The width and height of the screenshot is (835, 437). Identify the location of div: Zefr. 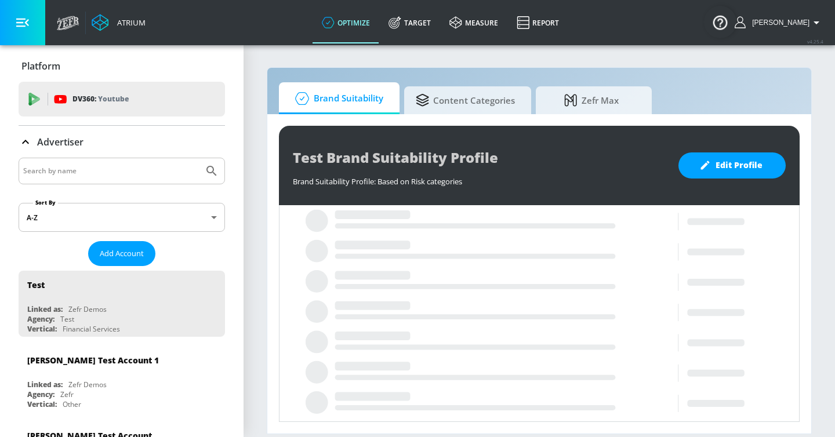
(67, 394).